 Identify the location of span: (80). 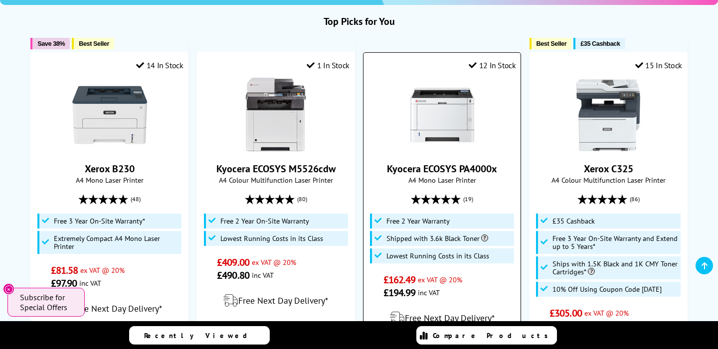
(302, 199).